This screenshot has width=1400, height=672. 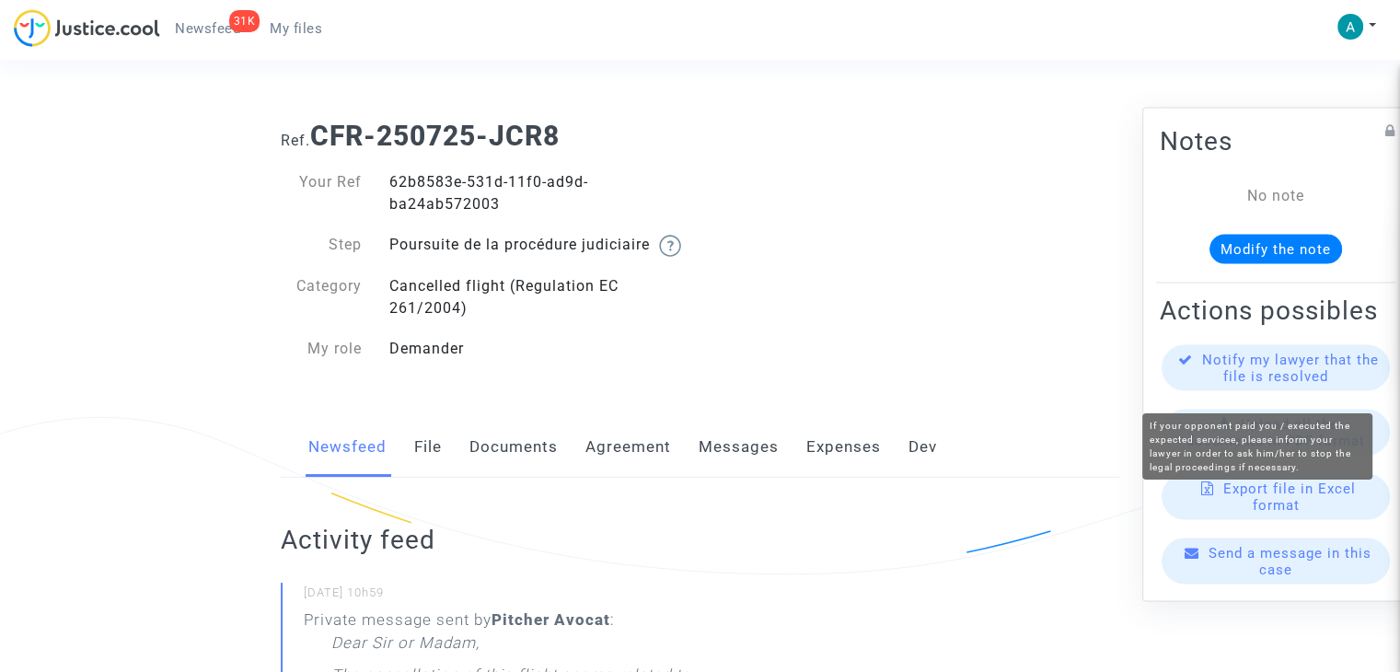 I want to click on img: jc-logo.svg, so click(x=87, y=28).